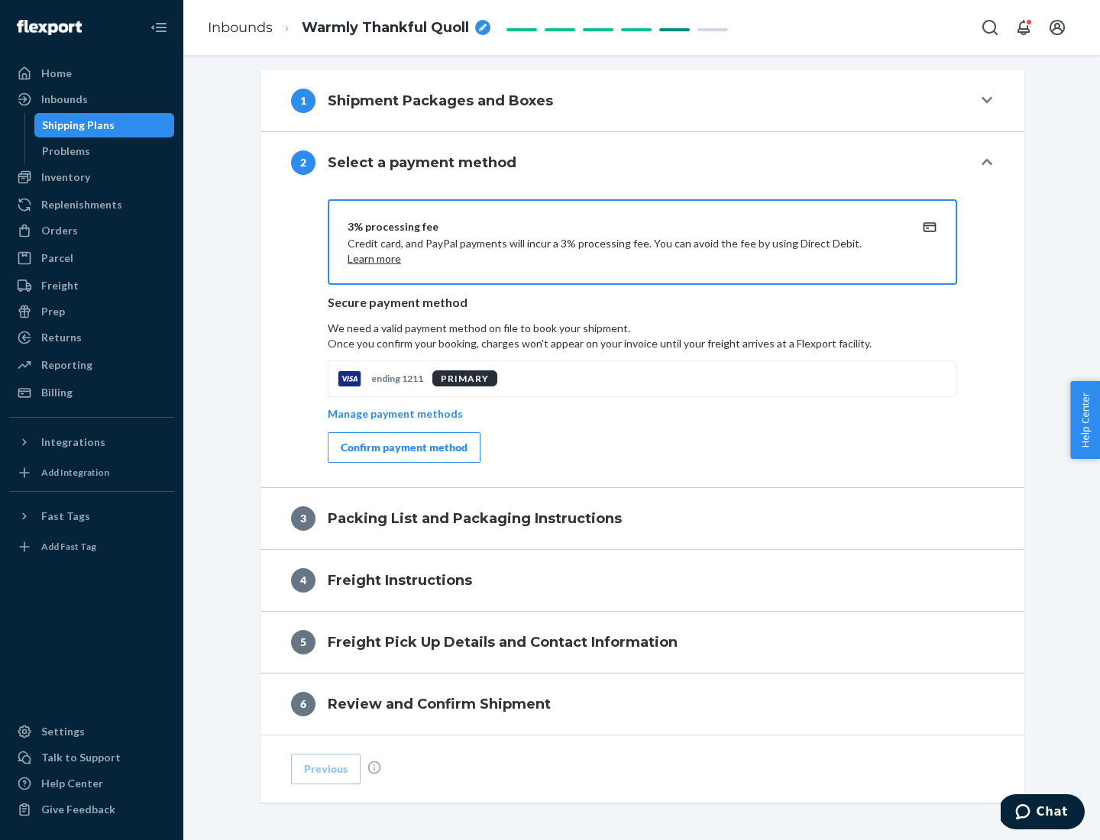 The height and width of the screenshot is (840, 1100). Describe the element at coordinates (92, 286) in the screenshot. I see `a: Freight` at that location.